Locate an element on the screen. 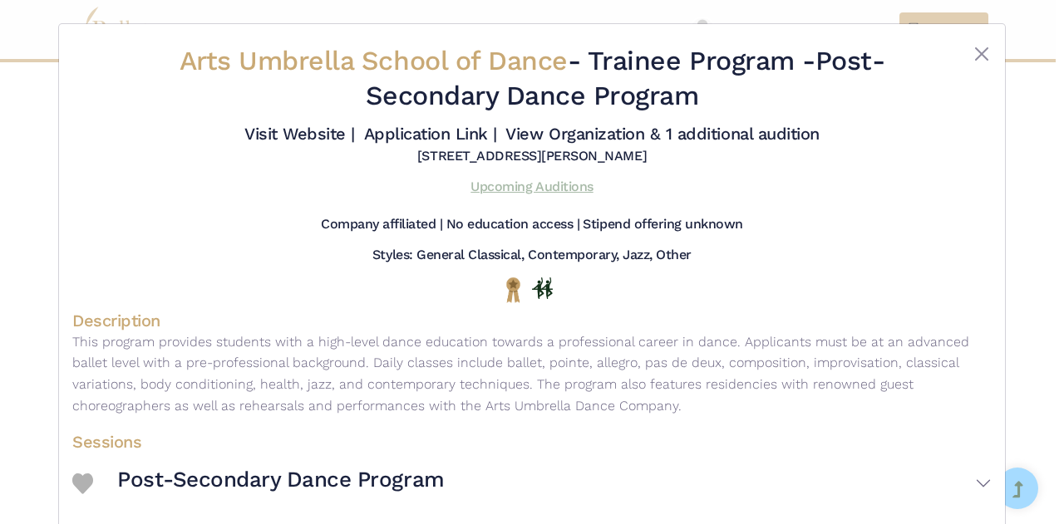 This screenshot has height=524, width=1064. button: Post-Secondary Dance Program is located at coordinates (554, 484).